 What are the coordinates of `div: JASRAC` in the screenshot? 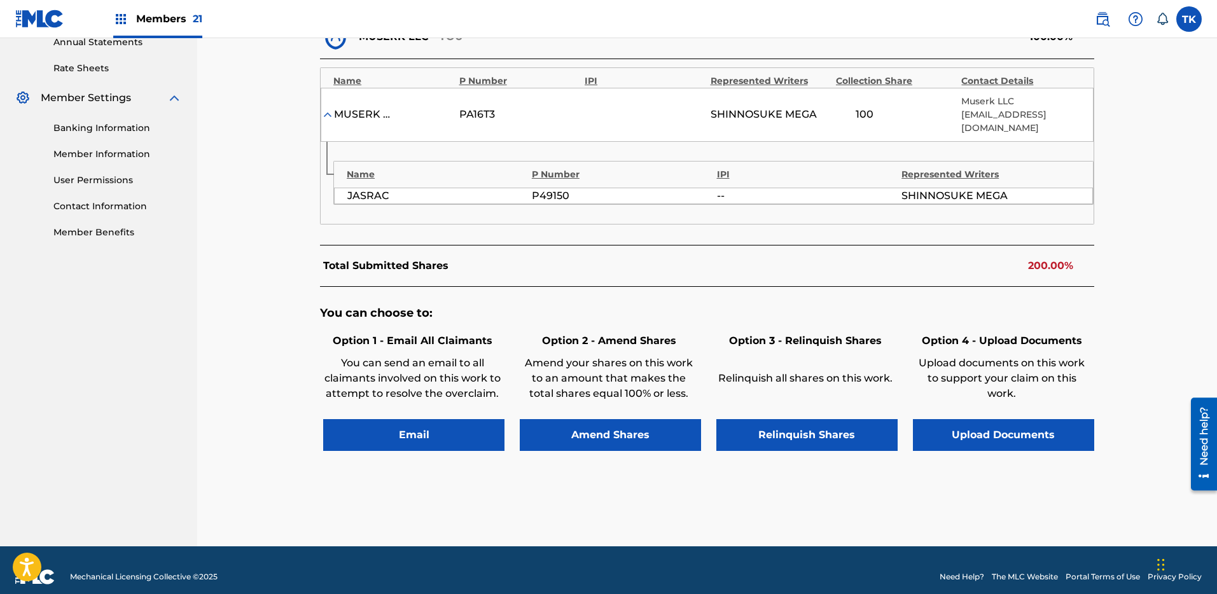 It's located at (436, 196).